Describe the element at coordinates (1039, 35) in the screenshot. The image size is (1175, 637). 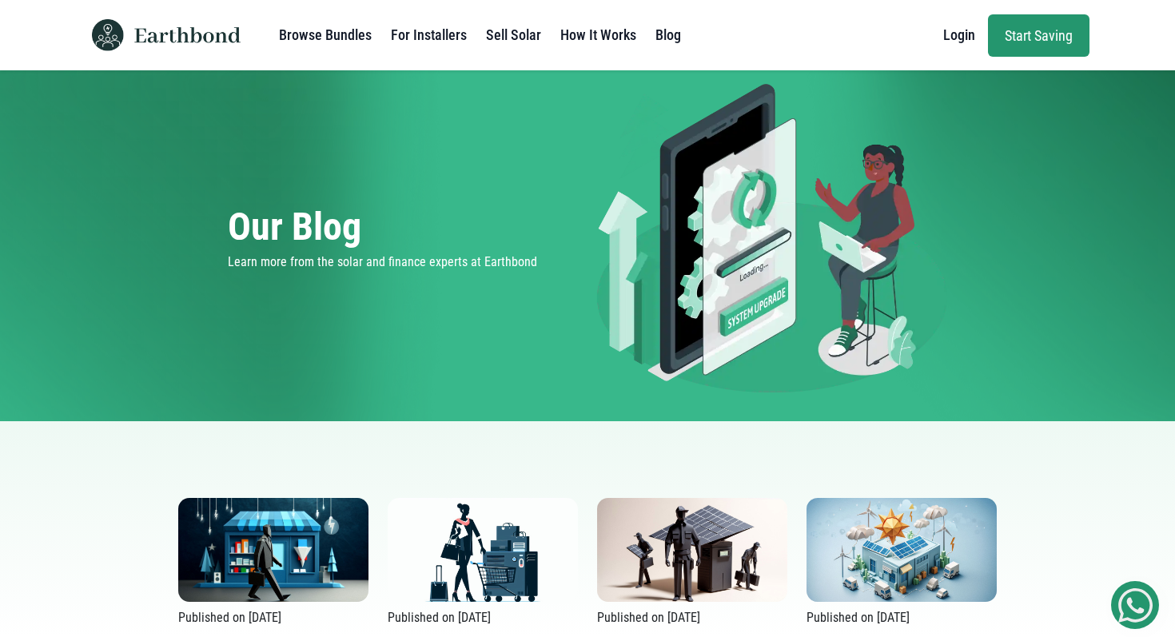
I see `a: Start Saving` at that location.